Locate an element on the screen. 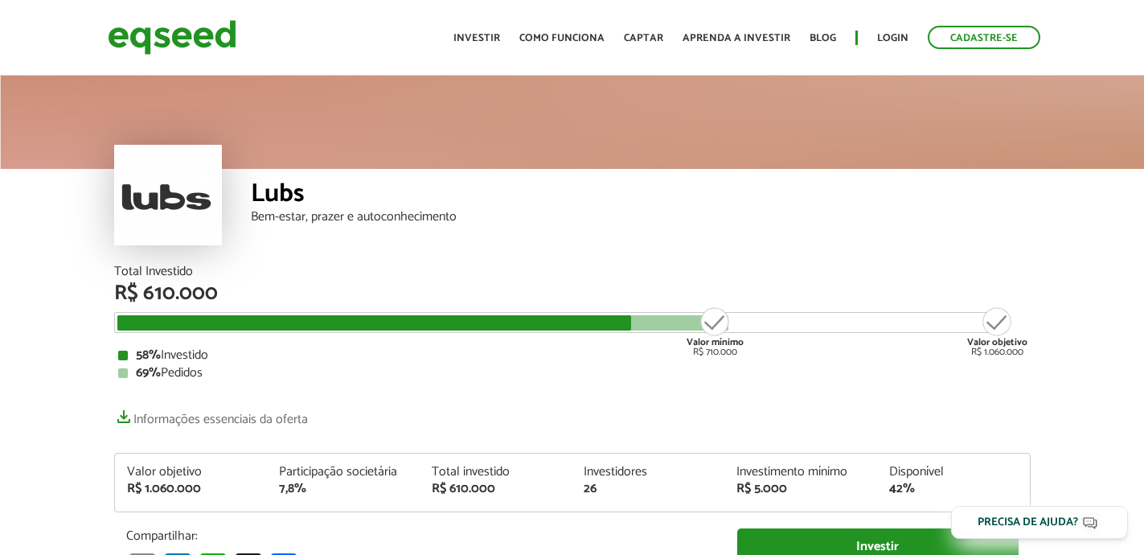 This screenshot has width=1144, height=555. div: Bem-estar, prazer e autoconhecimento is located at coordinates (641, 217).